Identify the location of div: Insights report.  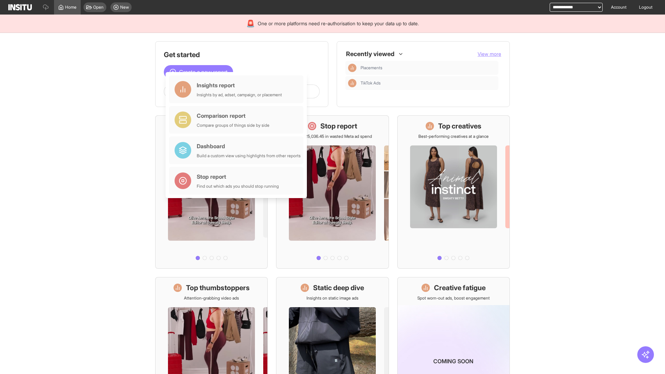
(239, 85).